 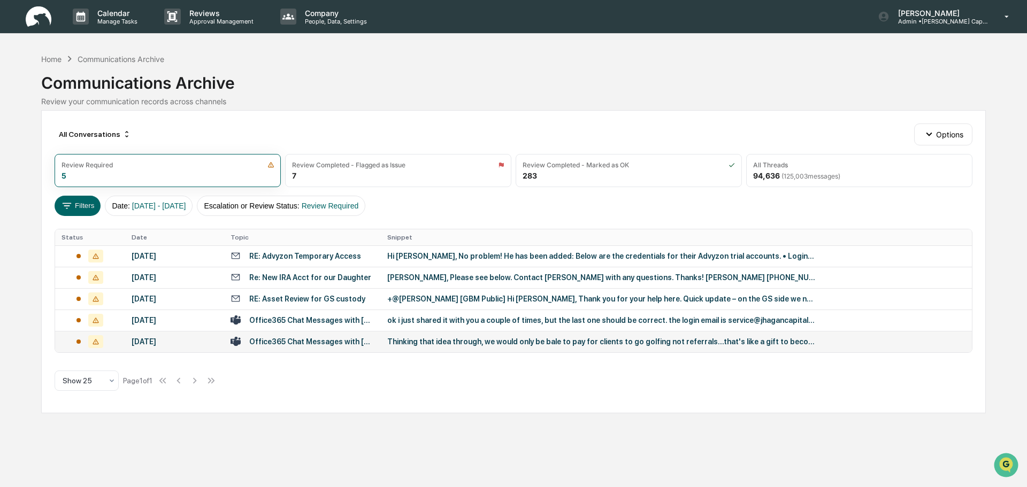 I want to click on div: Start new chat, so click(x=106, y=87).